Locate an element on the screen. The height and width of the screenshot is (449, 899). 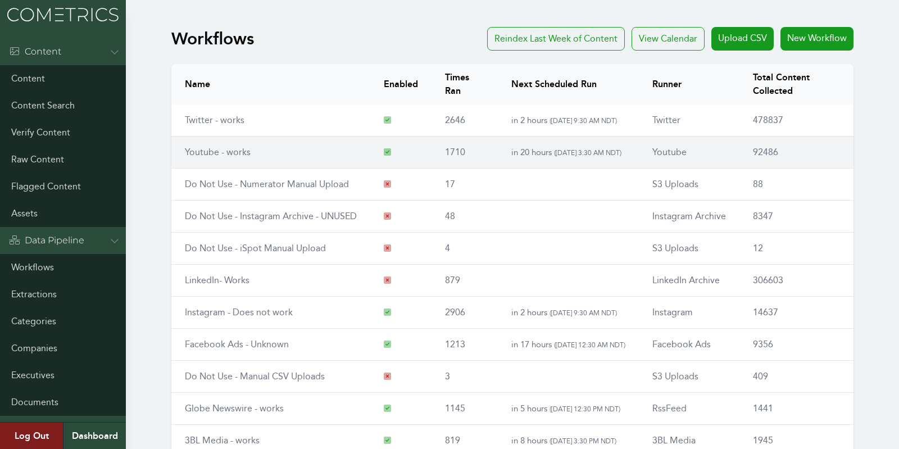
td: 3 is located at coordinates (464, 376).